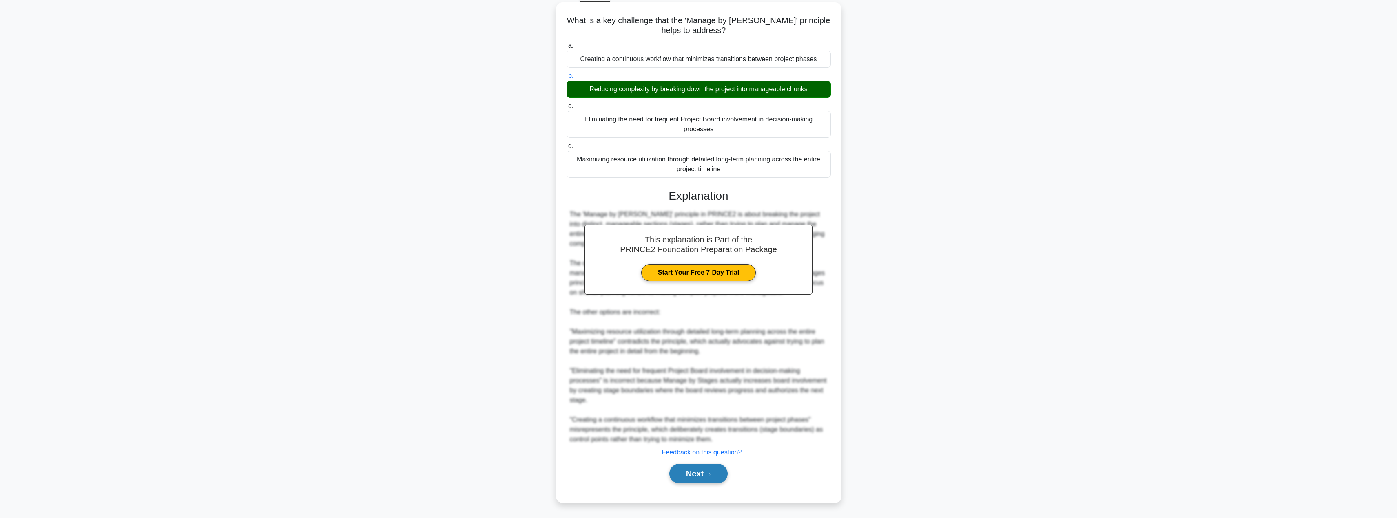 The image size is (1397, 518). I want to click on a: Feedback on this question?, so click(702, 452).